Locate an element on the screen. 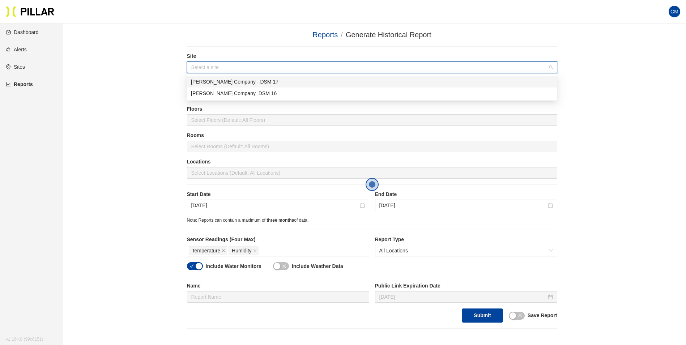  label: Include Water Monitors is located at coordinates (234, 266).